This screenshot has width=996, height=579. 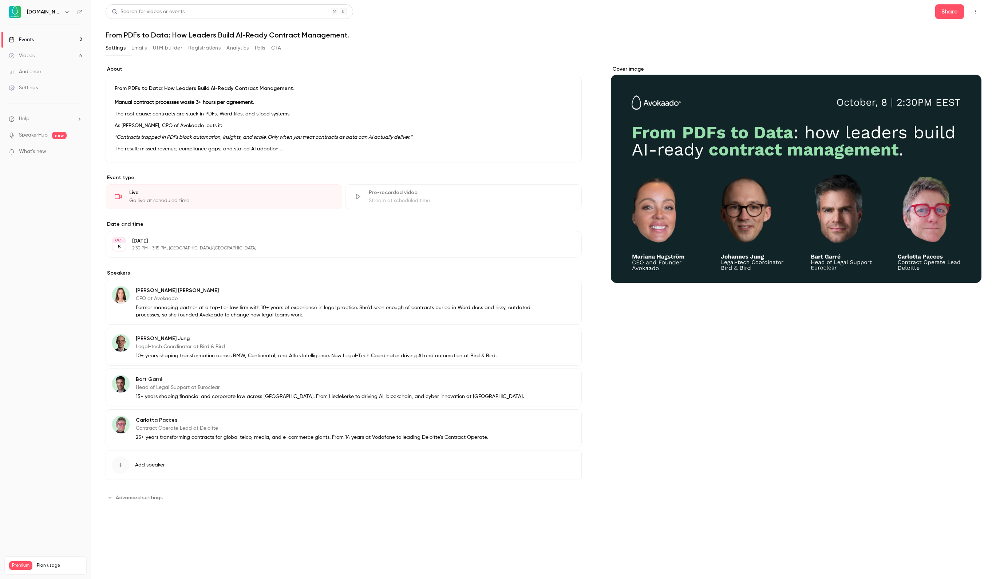 I want to click on p: Bart Garré, so click(x=330, y=379).